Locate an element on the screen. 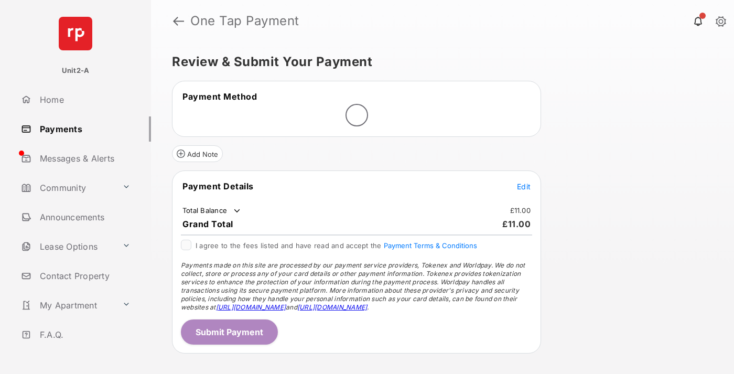 Image resolution: width=734 pixels, height=374 pixels. td: Total Balance is located at coordinates (212, 211).